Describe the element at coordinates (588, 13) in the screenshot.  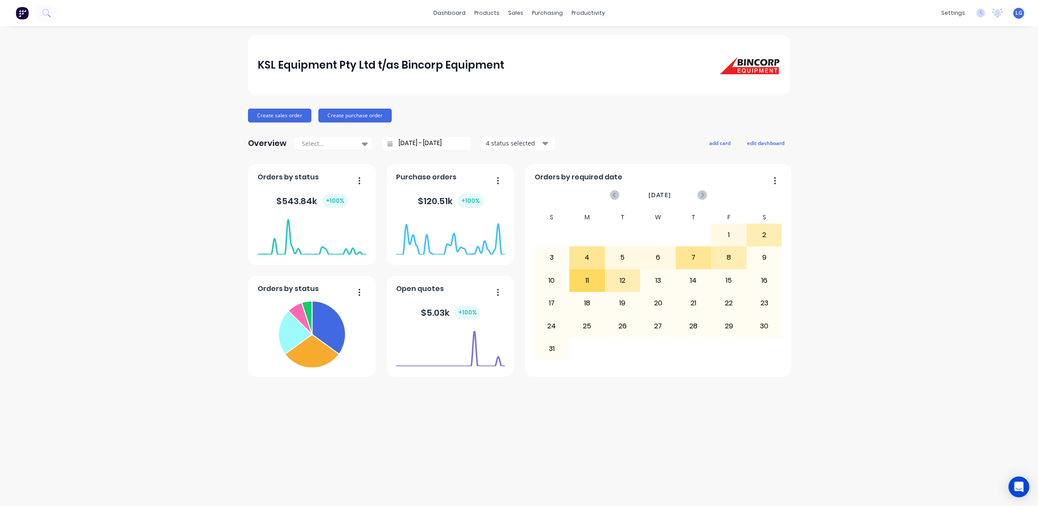
I see `div: productivity` at that location.